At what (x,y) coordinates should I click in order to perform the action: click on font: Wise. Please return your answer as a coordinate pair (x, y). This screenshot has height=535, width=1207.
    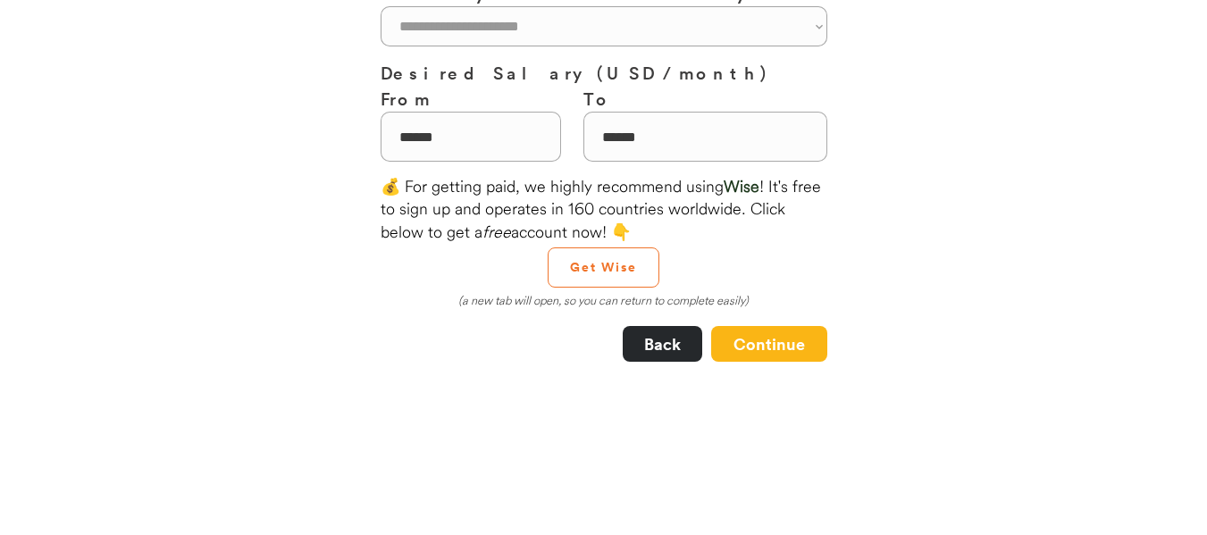
    Looking at the image, I should click on (741, 186).